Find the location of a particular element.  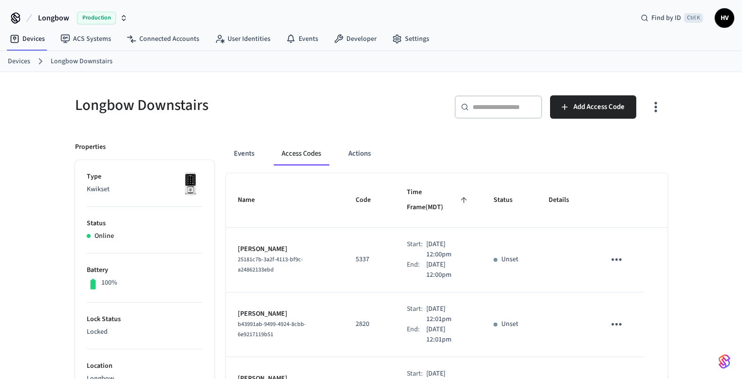

span: 25181c7b-3a2f-4113-bf9c-a24862133ebd is located at coordinates (270, 265).